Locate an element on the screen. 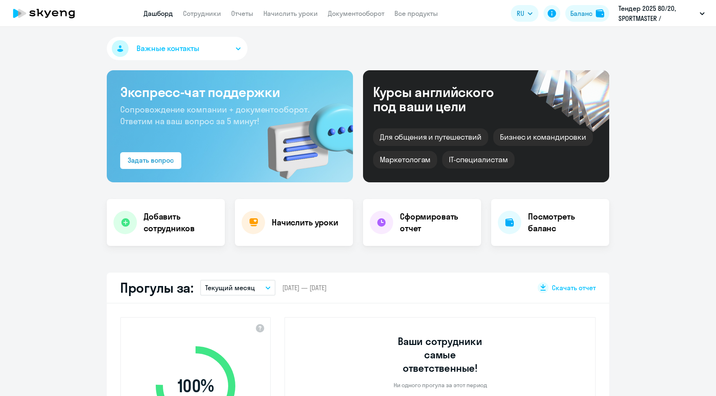  p: Ни одного прогула за этот период is located at coordinates (440, 385).